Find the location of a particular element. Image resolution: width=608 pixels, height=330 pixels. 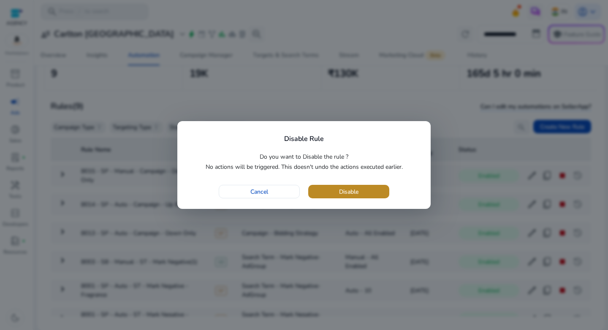

button: Cancel is located at coordinates (259, 192).